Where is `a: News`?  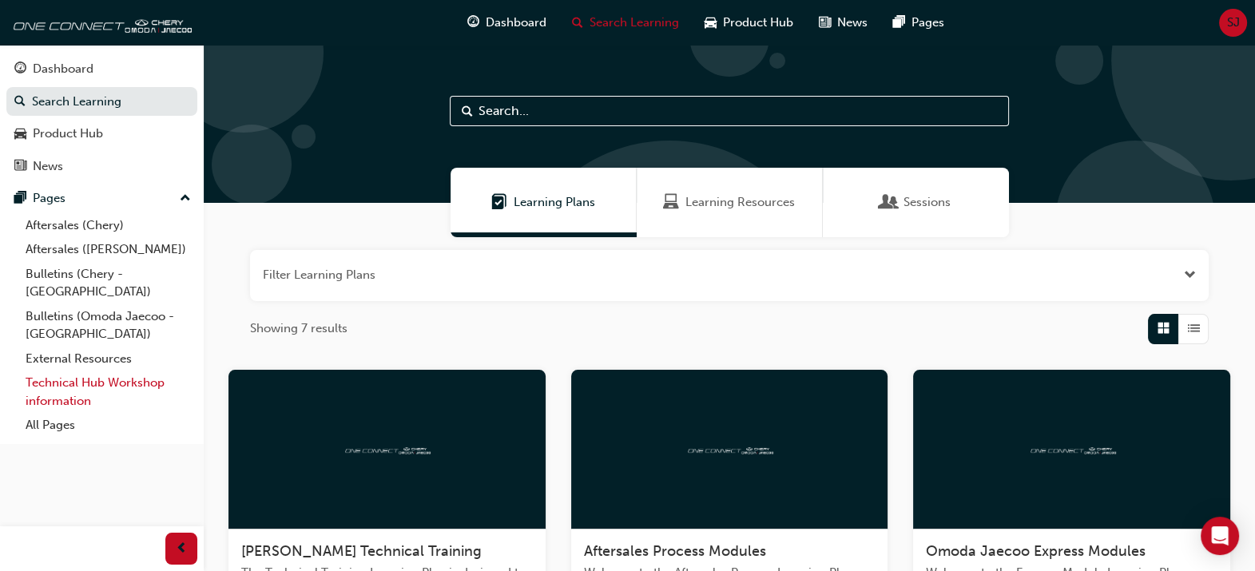
a: News is located at coordinates (101, 166).